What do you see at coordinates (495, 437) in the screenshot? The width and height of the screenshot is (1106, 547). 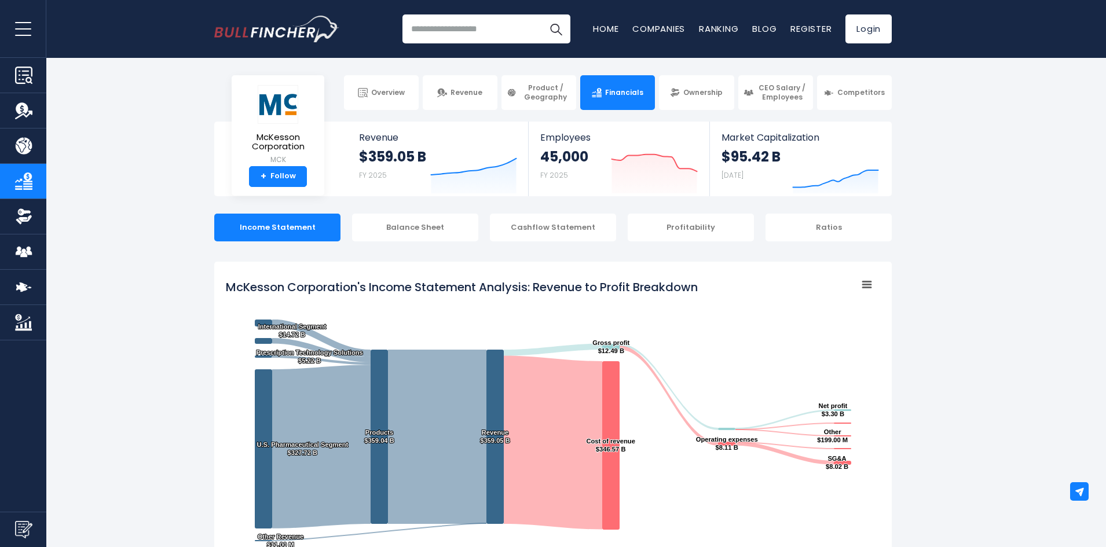 I see `text: Revenue $359.05 B` at bounding box center [495, 437].